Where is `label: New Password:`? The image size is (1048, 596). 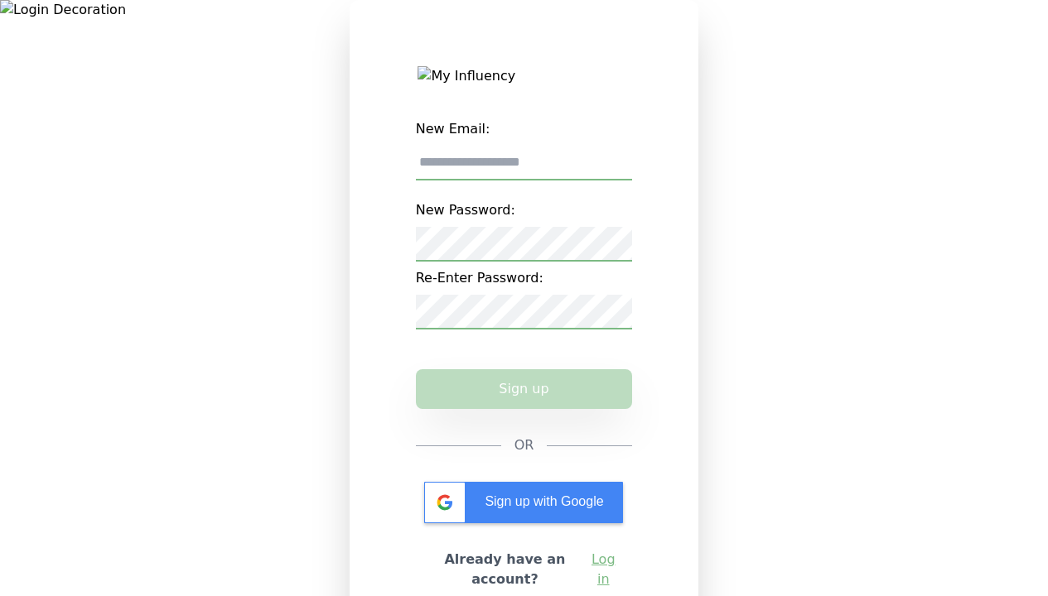 label: New Password: is located at coordinates (524, 210).